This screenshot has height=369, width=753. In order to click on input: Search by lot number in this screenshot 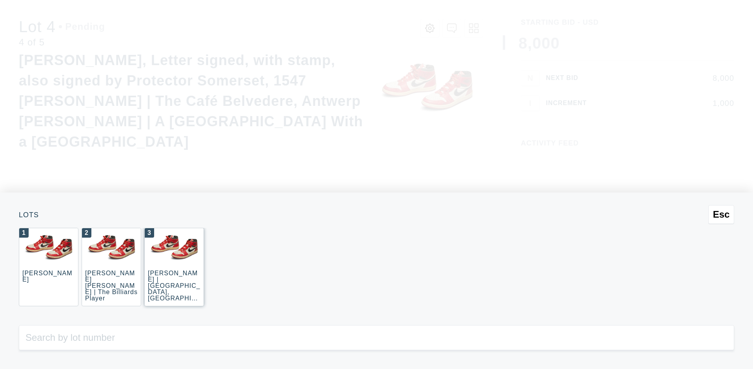, I will do `click(376, 338)`.